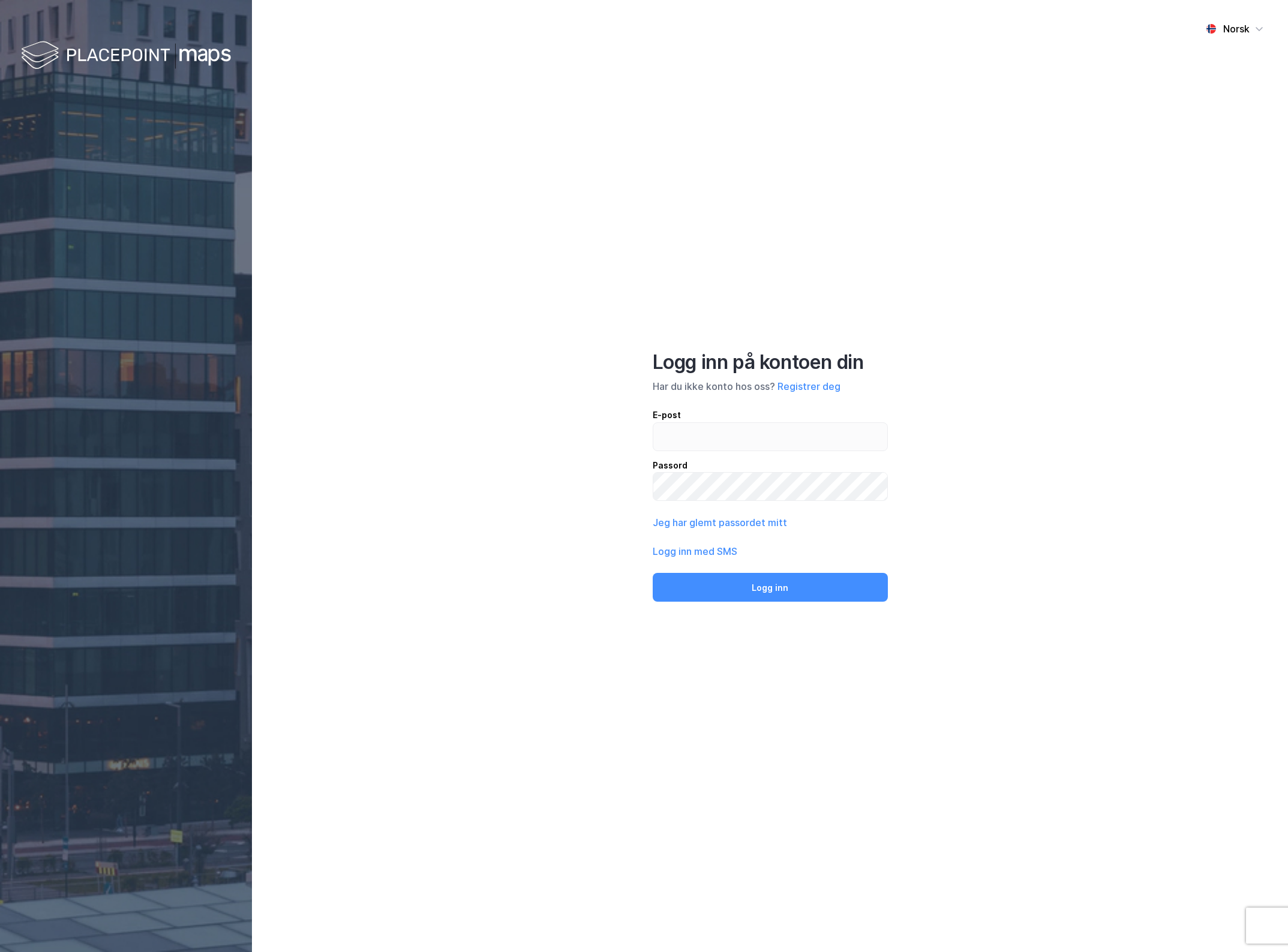  I want to click on div: Har du ikke konto hos oss?, so click(770, 386).